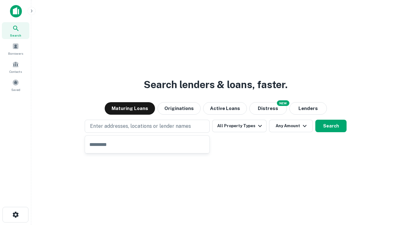 The width and height of the screenshot is (400, 225). Describe the element at coordinates (331, 126) in the screenshot. I see `button: Search` at that location.